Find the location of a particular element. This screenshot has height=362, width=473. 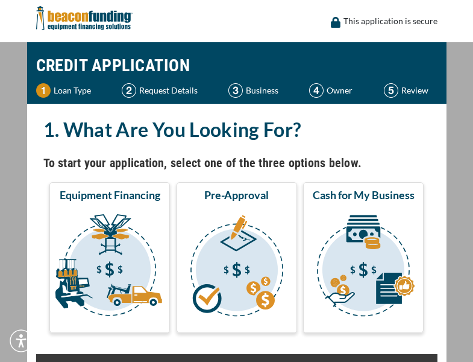

p: Owner is located at coordinates (339, 90).